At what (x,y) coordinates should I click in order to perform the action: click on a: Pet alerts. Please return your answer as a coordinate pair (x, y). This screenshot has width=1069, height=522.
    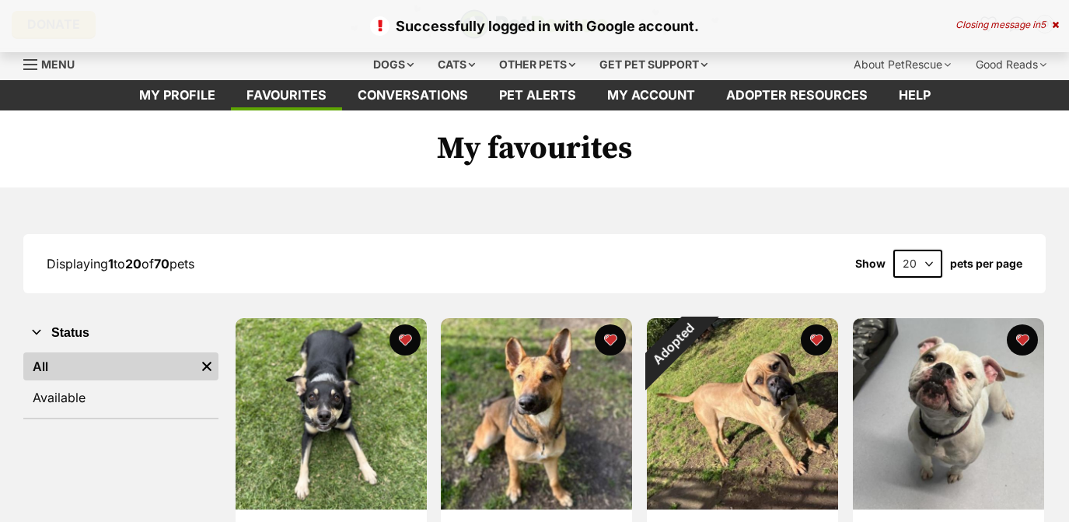
    Looking at the image, I should click on (537, 95).